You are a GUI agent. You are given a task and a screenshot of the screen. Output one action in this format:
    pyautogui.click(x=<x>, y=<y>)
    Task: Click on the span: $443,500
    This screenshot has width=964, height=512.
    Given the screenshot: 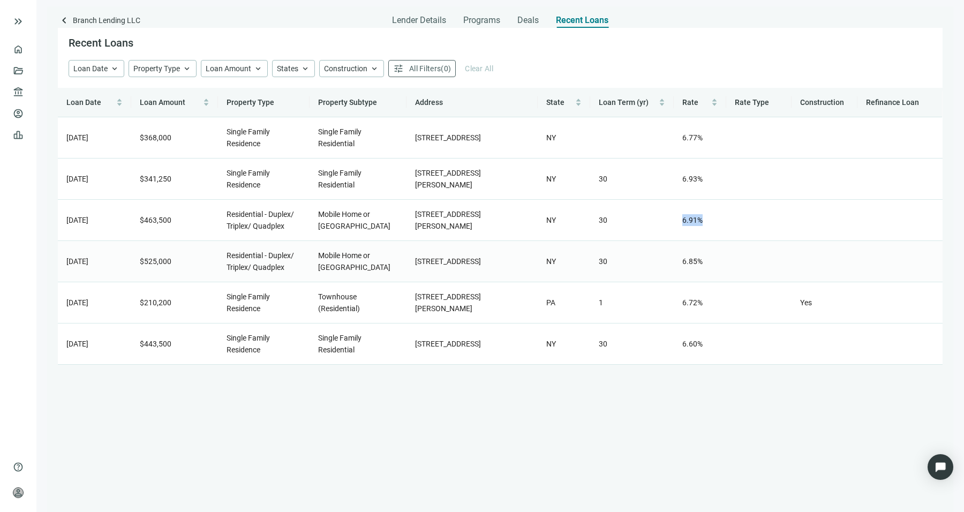 What is the action you would take?
    pyautogui.click(x=155, y=344)
    